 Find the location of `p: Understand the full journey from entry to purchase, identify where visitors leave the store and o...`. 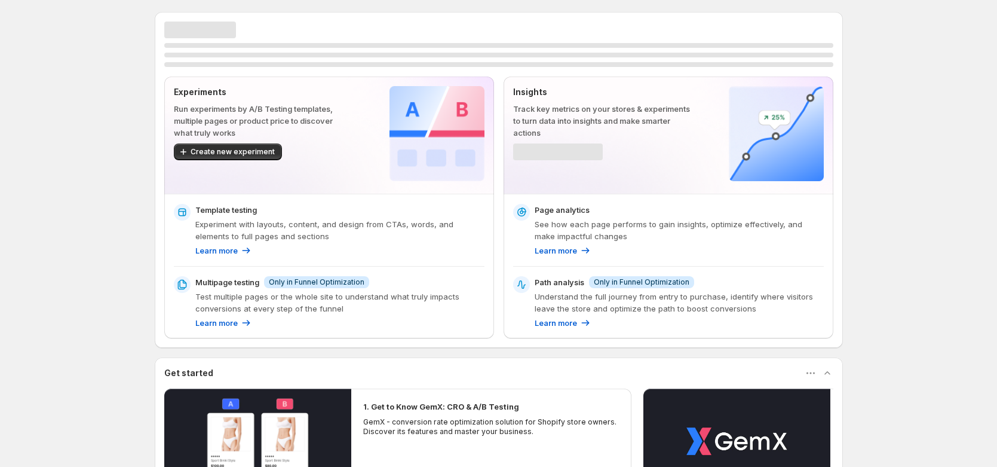

p: Understand the full journey from entry to purchase, identify where visitors leave the store and o... is located at coordinates (679, 302).